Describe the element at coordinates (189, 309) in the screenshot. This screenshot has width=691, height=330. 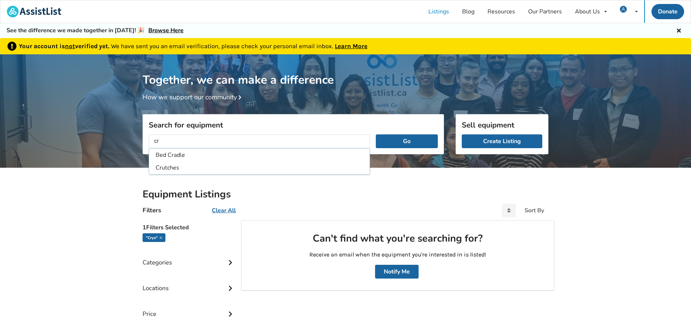
I see `div: Price` at that location.